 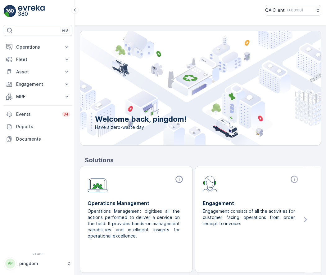 What do you see at coordinates (38, 254) in the screenshot?
I see `span: v 1.48.1` at bounding box center [38, 254].